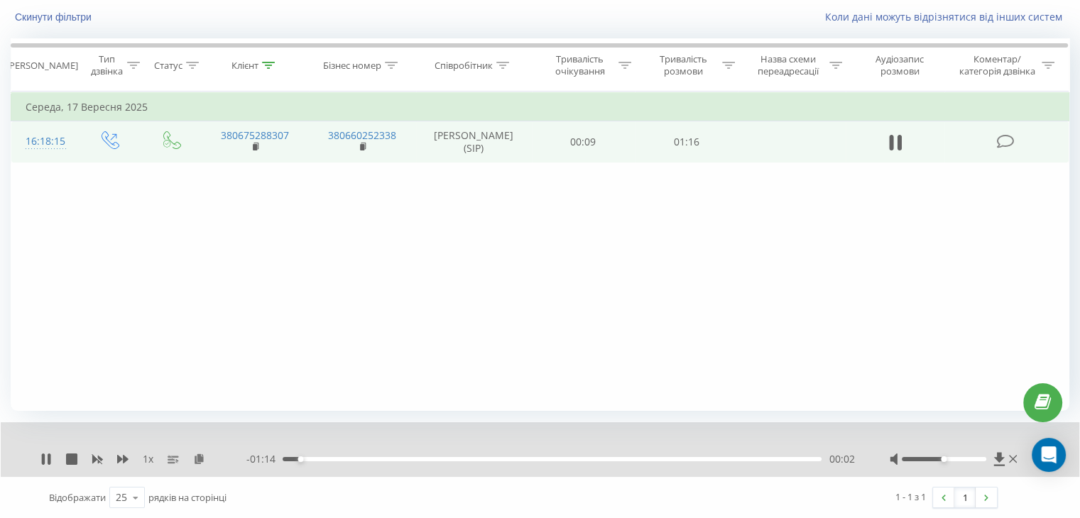  Describe the element at coordinates (44, 141) in the screenshot. I see `div: 16:18:15` at that location.